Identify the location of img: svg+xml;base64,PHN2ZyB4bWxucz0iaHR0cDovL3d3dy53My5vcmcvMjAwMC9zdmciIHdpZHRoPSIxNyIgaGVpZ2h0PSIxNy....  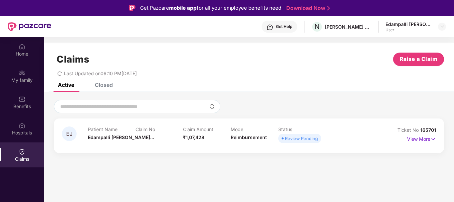
(433, 139).